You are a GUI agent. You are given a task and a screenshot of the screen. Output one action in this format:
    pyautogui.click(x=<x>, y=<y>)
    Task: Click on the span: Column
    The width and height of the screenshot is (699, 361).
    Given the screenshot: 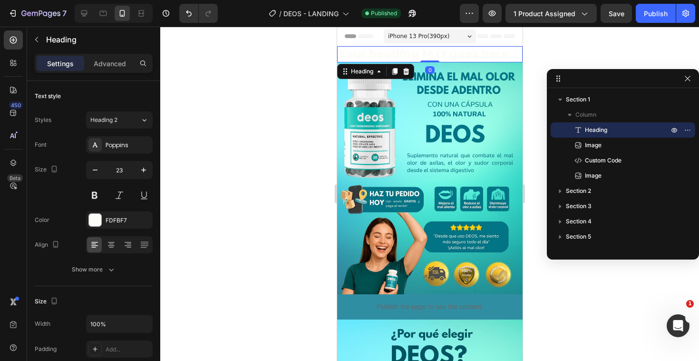 What is the action you would take?
    pyautogui.click(x=586, y=115)
    